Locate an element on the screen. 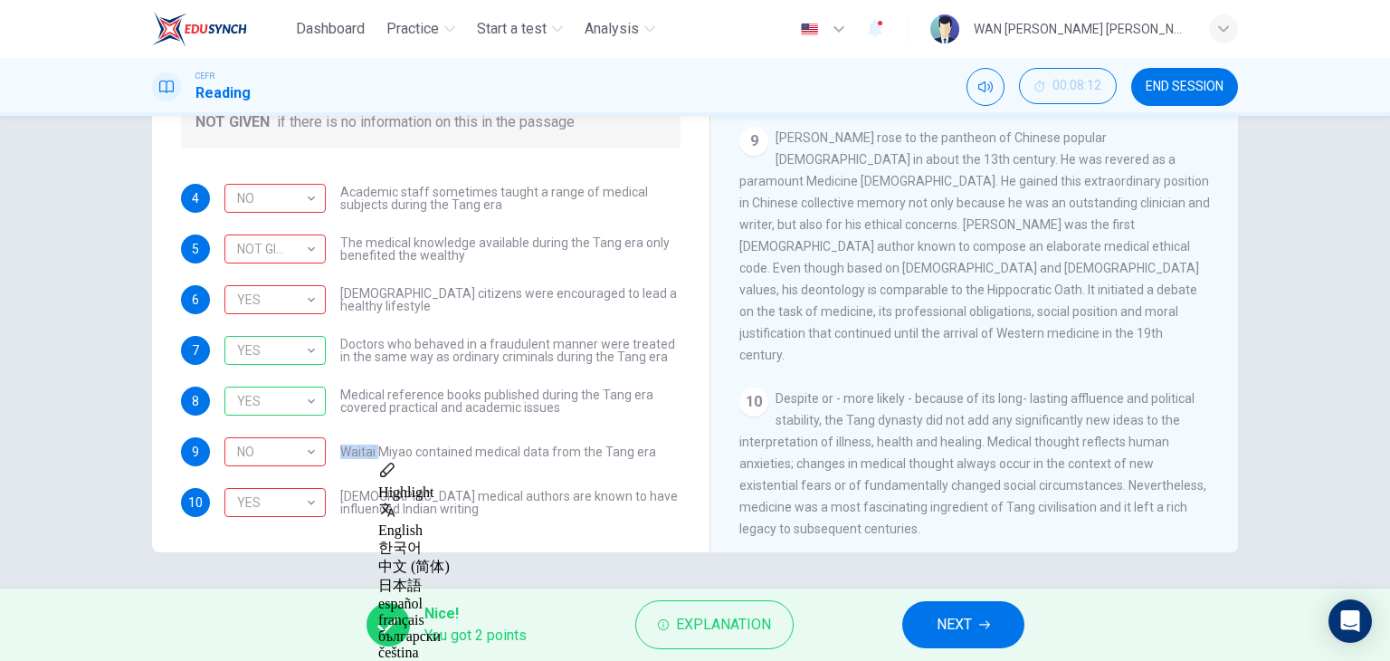  span: Practice is located at coordinates (413, 29).